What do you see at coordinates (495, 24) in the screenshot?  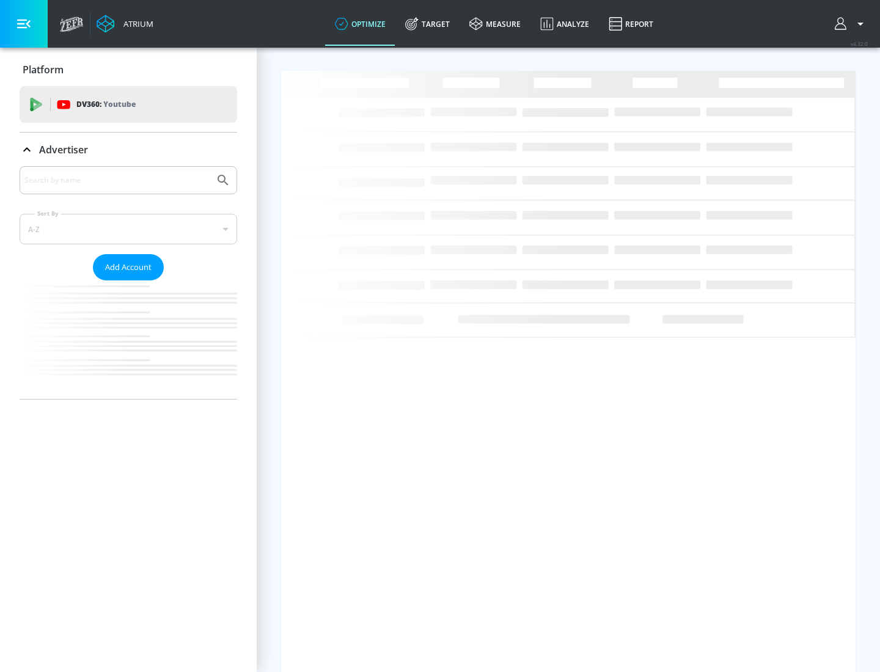 I see `a: measure` at bounding box center [495, 24].